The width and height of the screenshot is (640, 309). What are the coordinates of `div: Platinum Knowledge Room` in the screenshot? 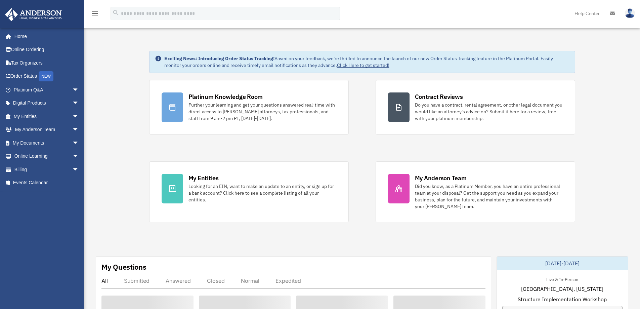 It's located at (226, 96).